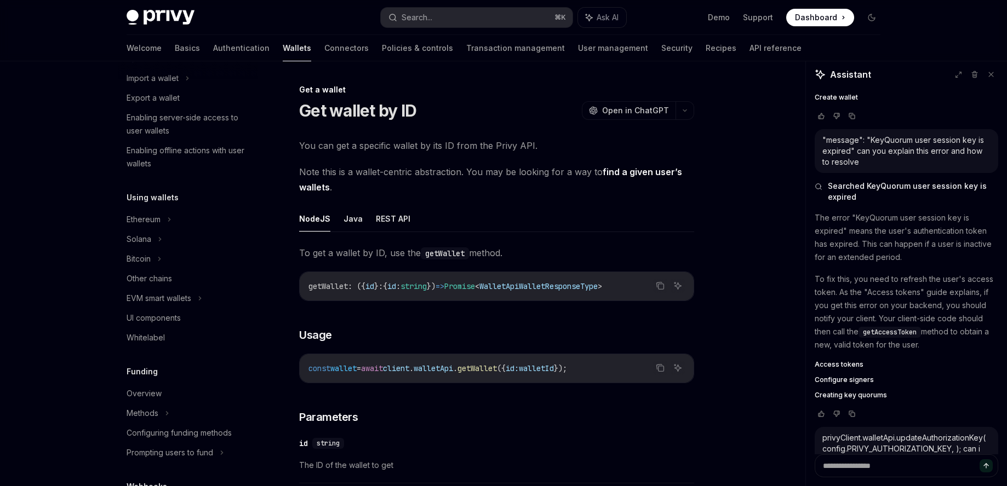  I want to click on a: Basics, so click(187, 48).